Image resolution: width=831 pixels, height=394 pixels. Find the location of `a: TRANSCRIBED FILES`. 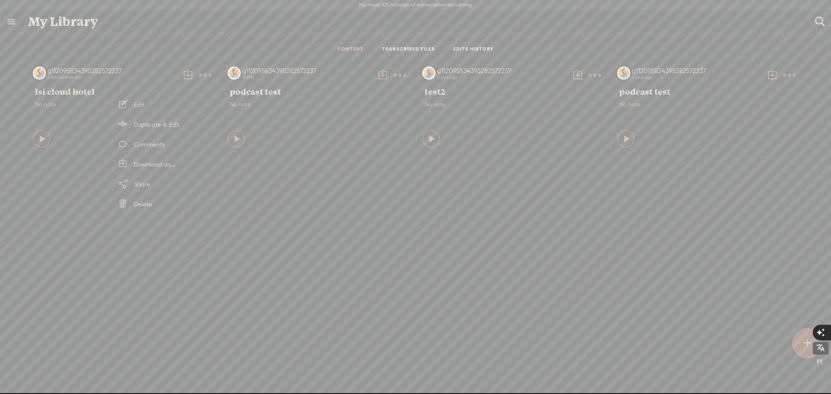

a: TRANSCRIBED FILES is located at coordinates (408, 49).